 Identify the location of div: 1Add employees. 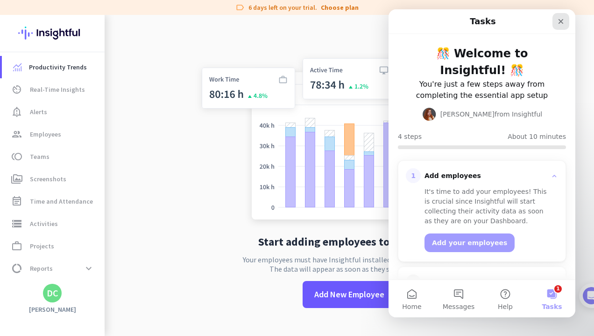
(93, 167).